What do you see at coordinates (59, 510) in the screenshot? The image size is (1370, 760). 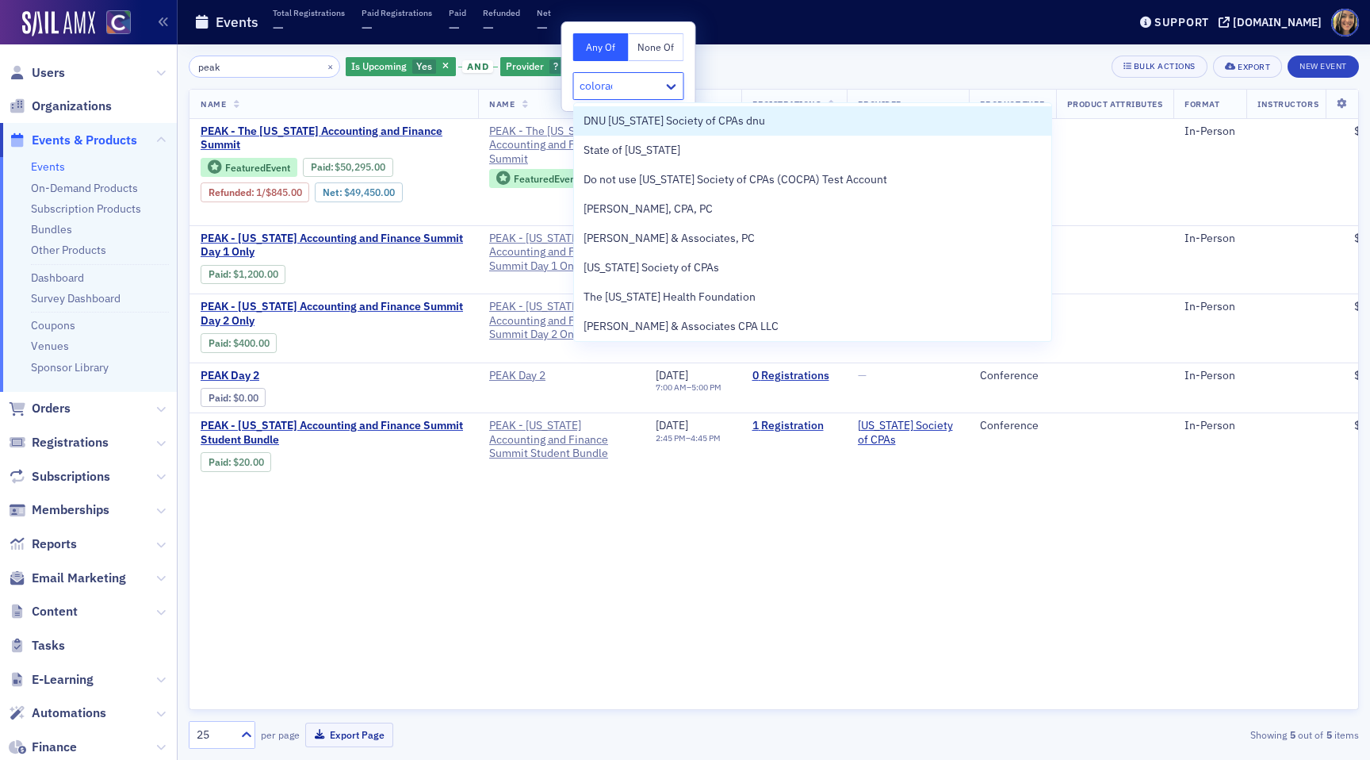 I see `a: Memberships` at bounding box center [59, 510].